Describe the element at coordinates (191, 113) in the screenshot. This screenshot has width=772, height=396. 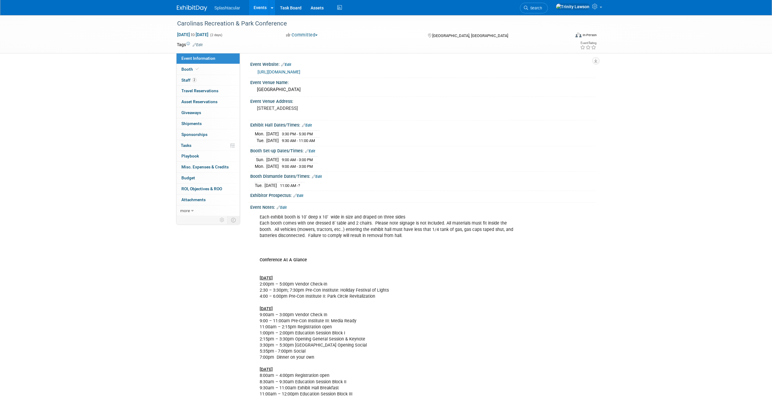
I see `span: Giveaways` at that location.